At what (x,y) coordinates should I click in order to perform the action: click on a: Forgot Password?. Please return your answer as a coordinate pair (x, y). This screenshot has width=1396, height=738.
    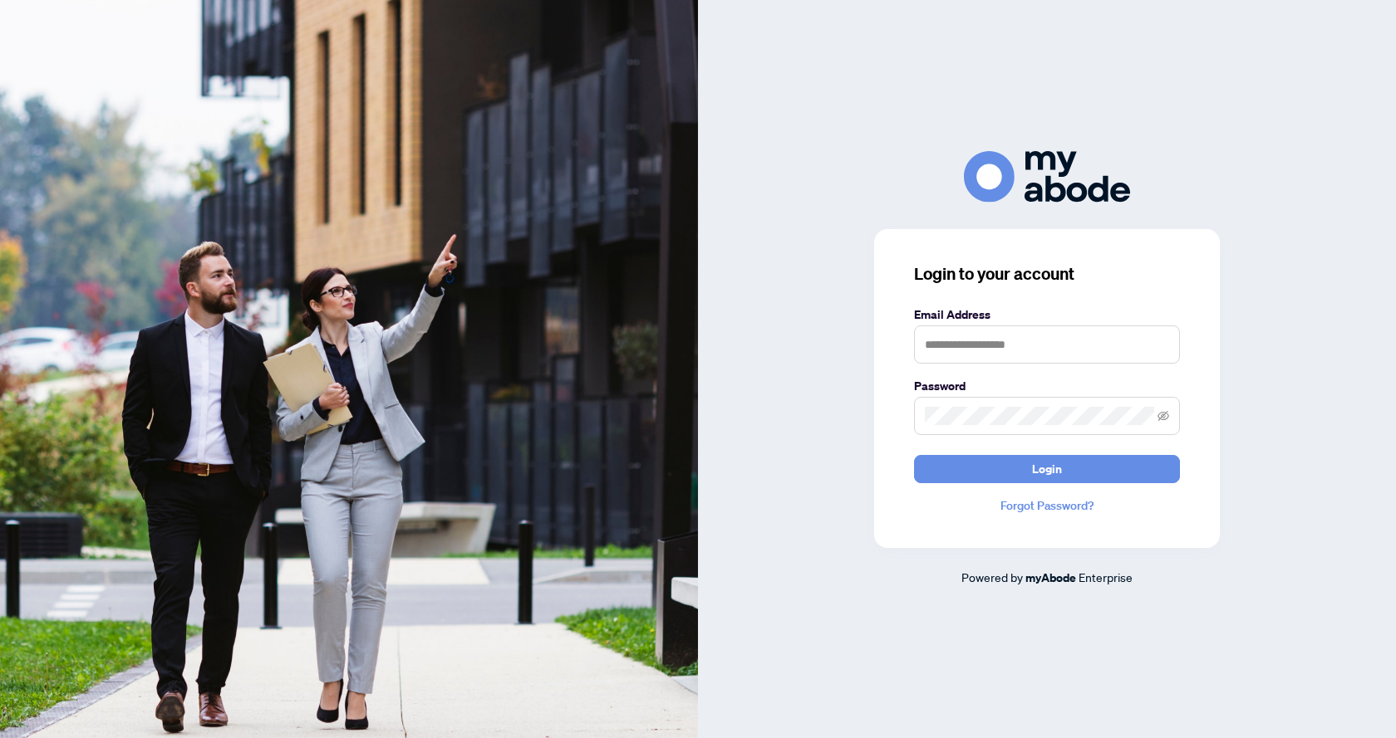
    Looking at the image, I should click on (1047, 506).